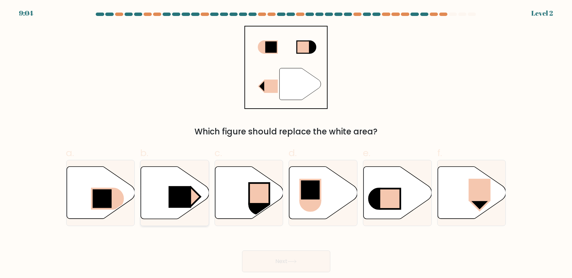 The image size is (572, 278). I want to click on span: c., so click(218, 153).